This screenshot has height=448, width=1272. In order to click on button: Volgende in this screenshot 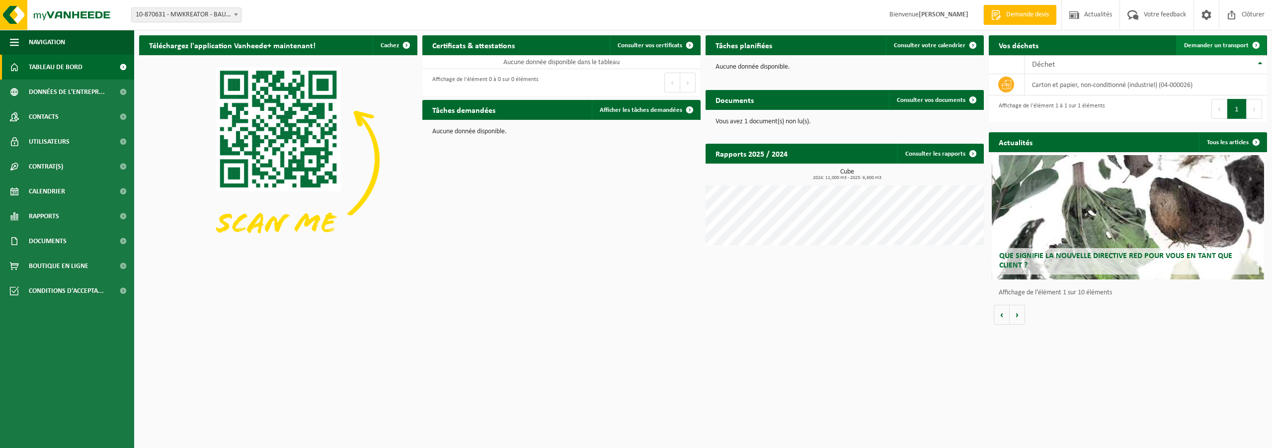, I will do `click(1017, 315)`.